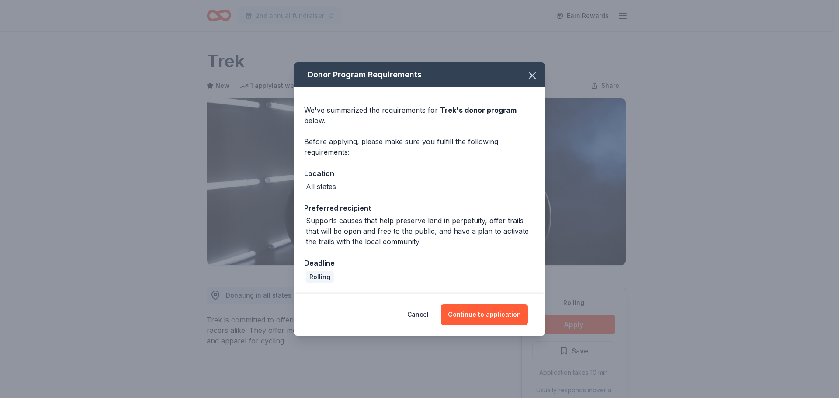 The width and height of the screenshot is (839, 398). What do you see at coordinates (484, 315) in the screenshot?
I see `button: Continue to application` at bounding box center [484, 315].